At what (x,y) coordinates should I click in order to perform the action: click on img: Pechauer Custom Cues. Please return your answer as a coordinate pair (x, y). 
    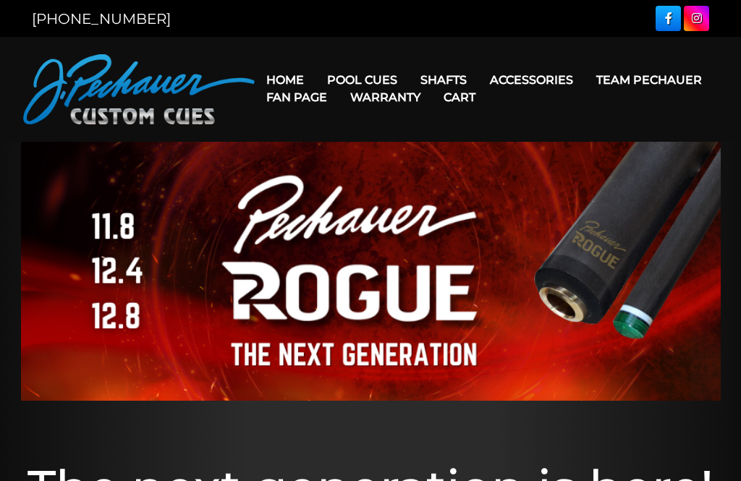
    Looking at the image, I should click on (139, 89).